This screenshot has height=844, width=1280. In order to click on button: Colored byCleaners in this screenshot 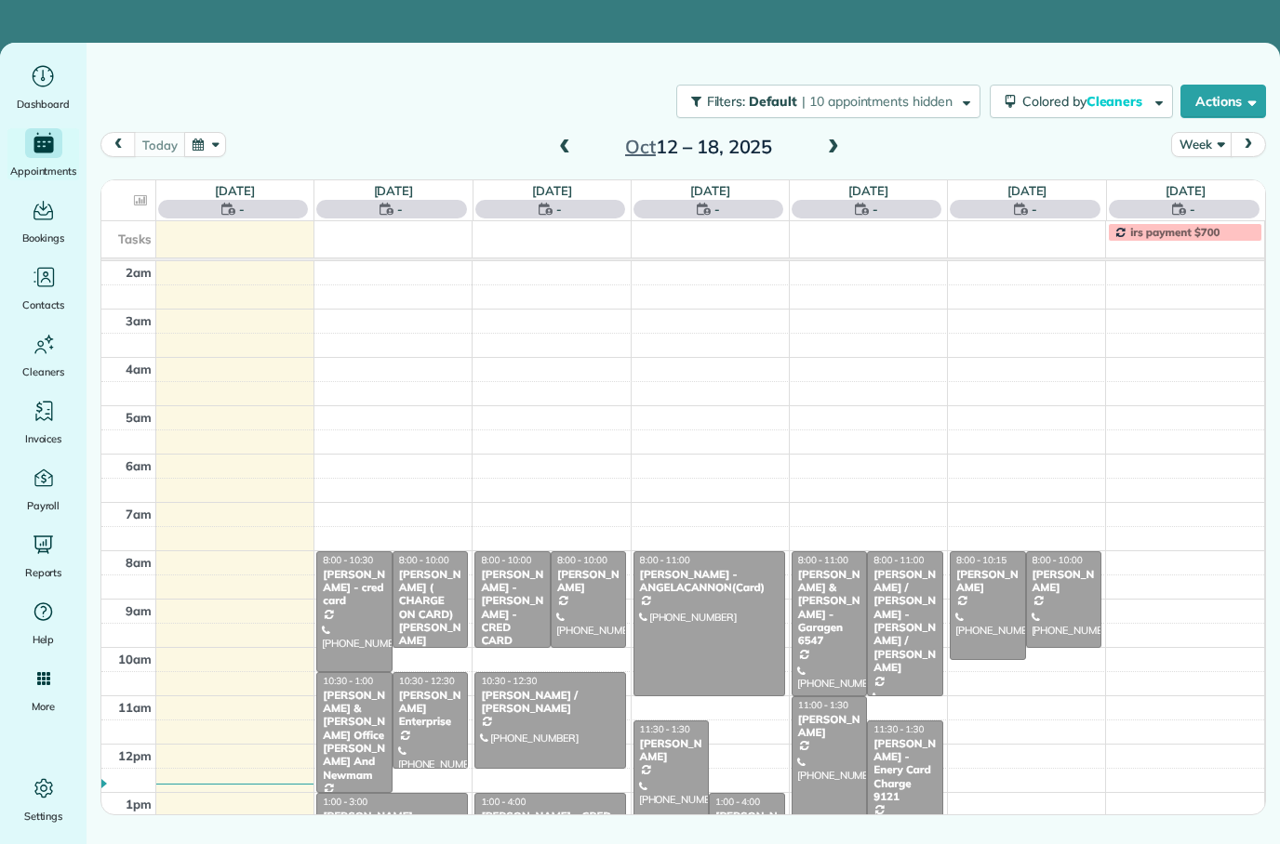, I will do `click(1081, 101)`.